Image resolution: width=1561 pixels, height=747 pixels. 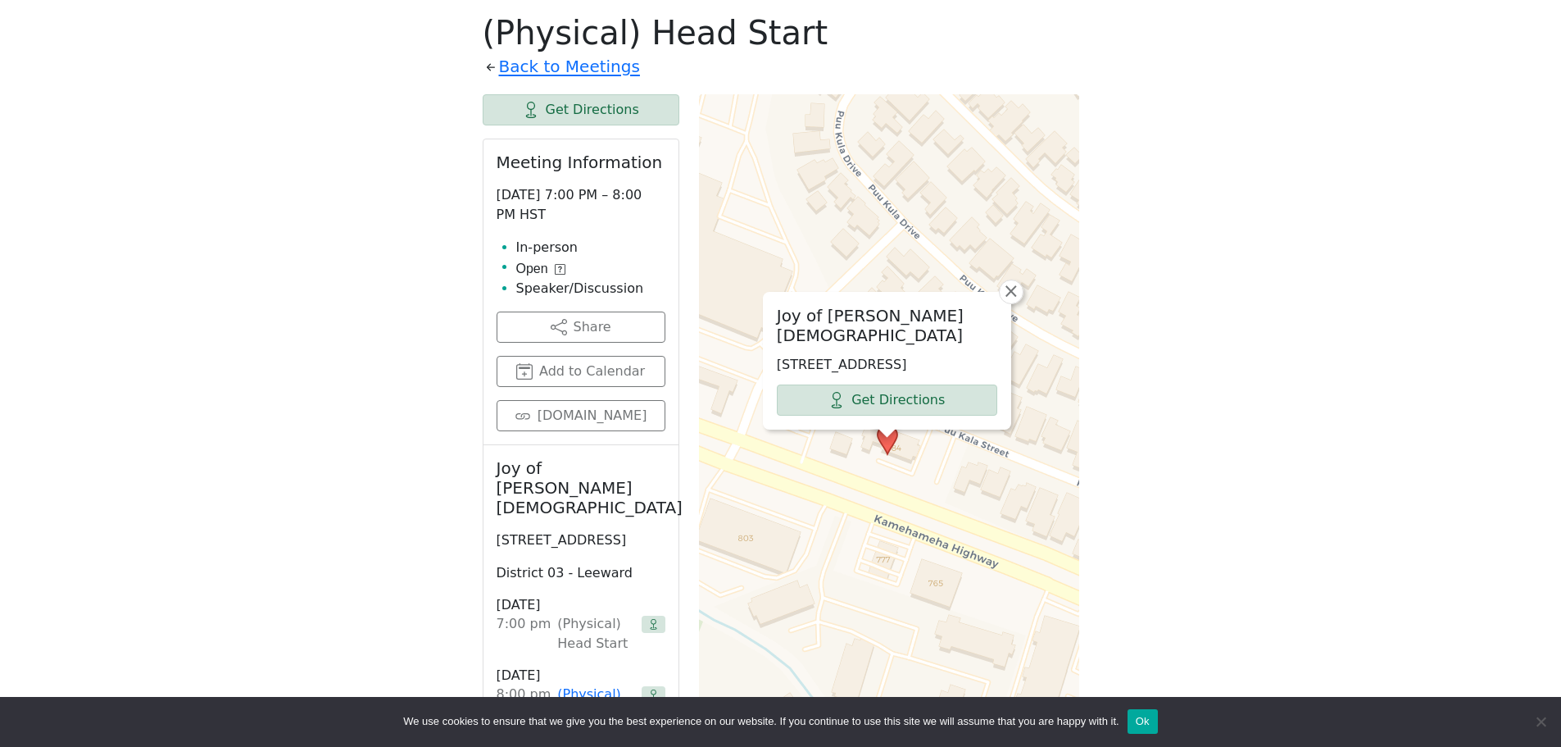 What do you see at coordinates (581, 371) in the screenshot?
I see `button: Add to Calendar` at bounding box center [581, 371].